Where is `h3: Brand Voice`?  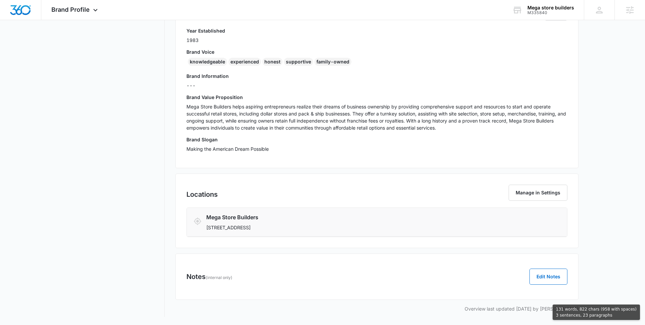
h3: Brand Voice is located at coordinates (377, 52).